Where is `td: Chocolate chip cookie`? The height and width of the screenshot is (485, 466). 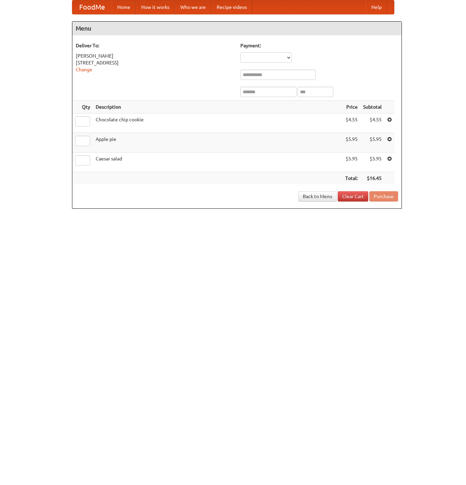 td: Chocolate chip cookie is located at coordinates (218, 123).